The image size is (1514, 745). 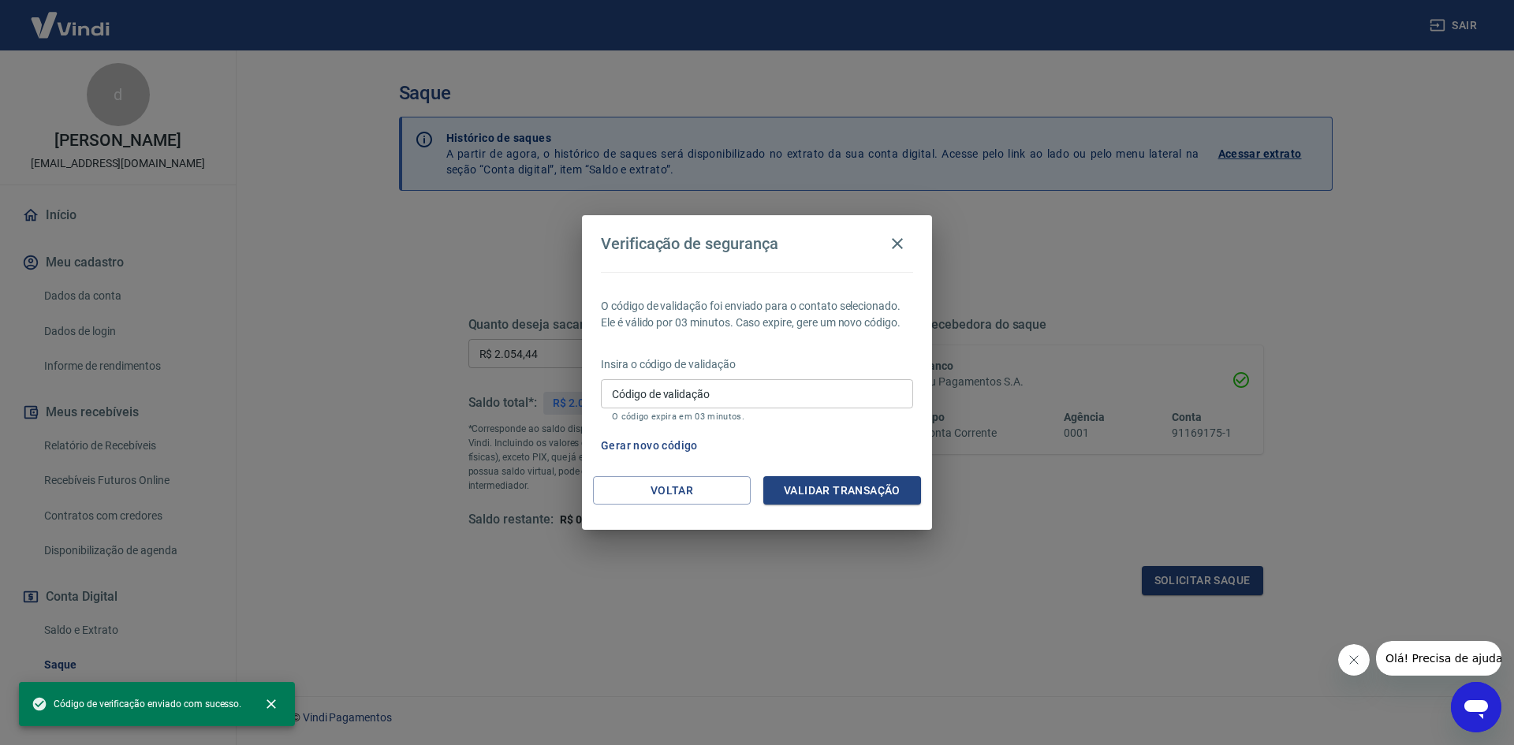 I want to click on button: Voltar, so click(x=672, y=491).